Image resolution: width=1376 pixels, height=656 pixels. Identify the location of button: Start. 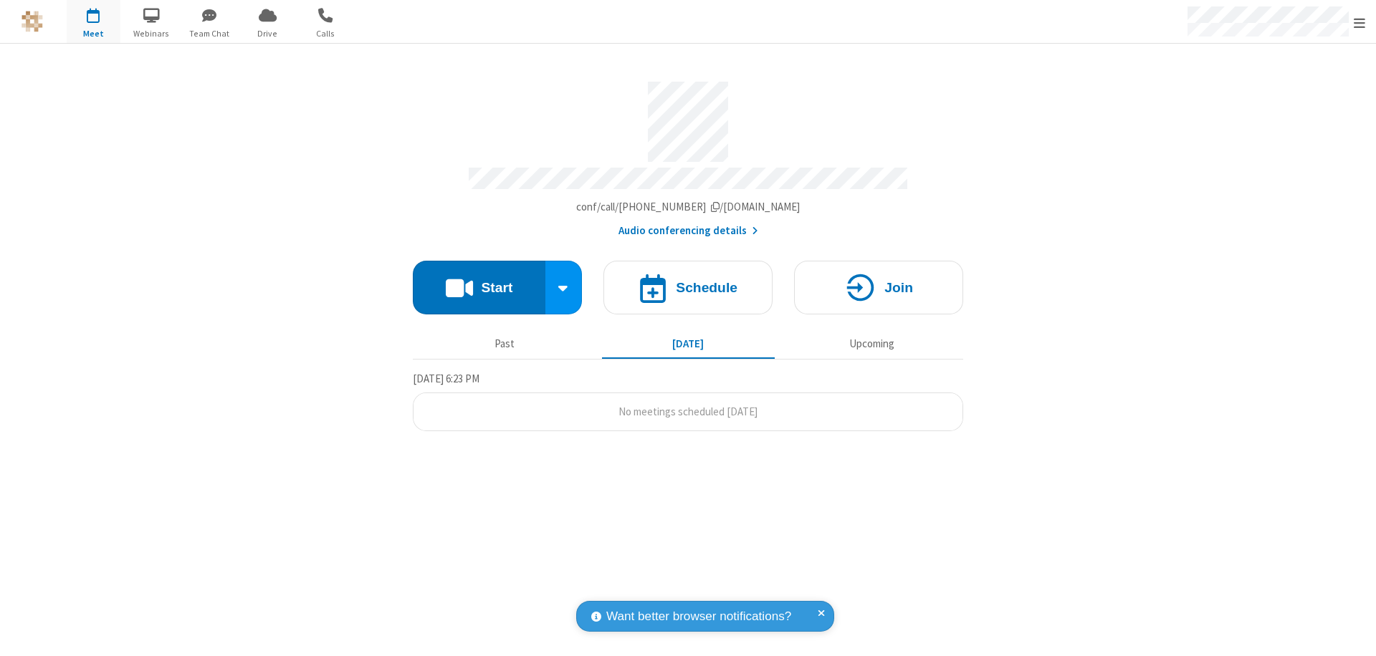
(479, 287).